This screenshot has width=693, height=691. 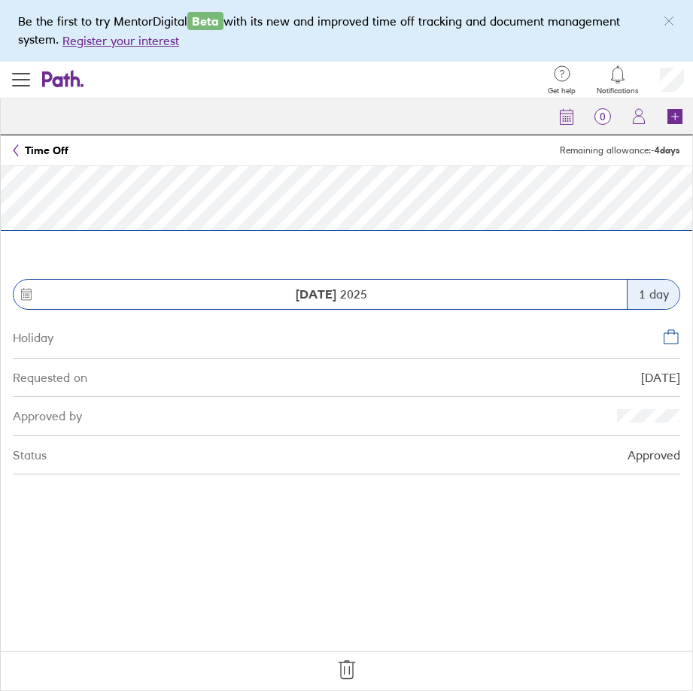 I want to click on span: Beta, so click(x=205, y=21).